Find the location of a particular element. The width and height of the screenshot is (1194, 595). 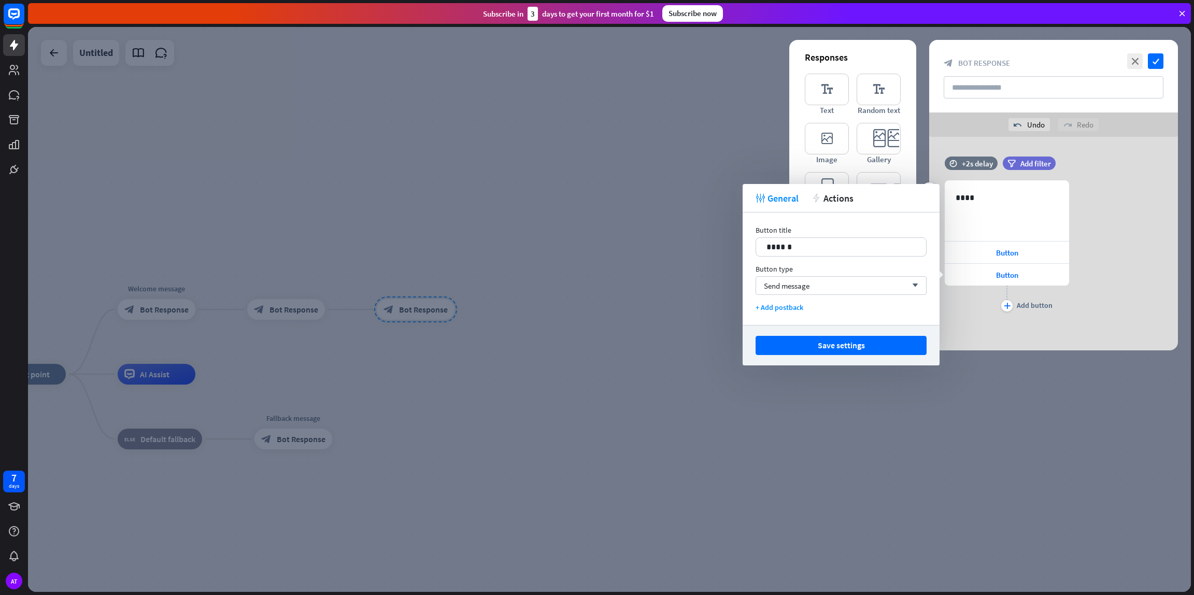

div: + Add postback is located at coordinates (841, 307).